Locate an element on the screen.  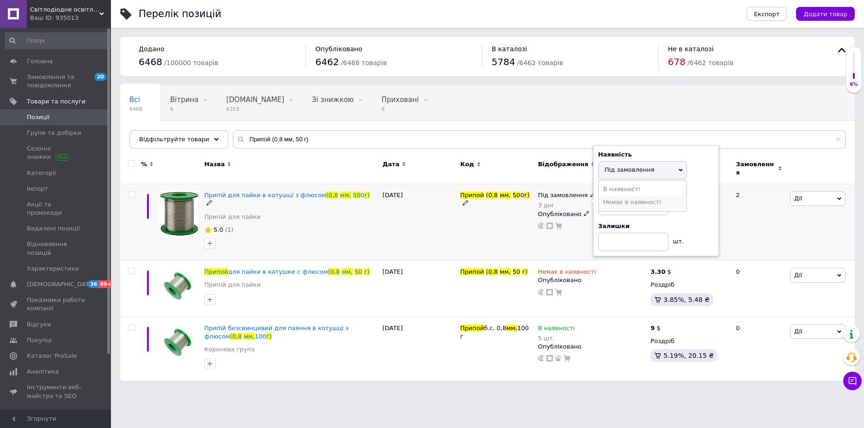
span: Характеристики is located at coordinates (53, 269).